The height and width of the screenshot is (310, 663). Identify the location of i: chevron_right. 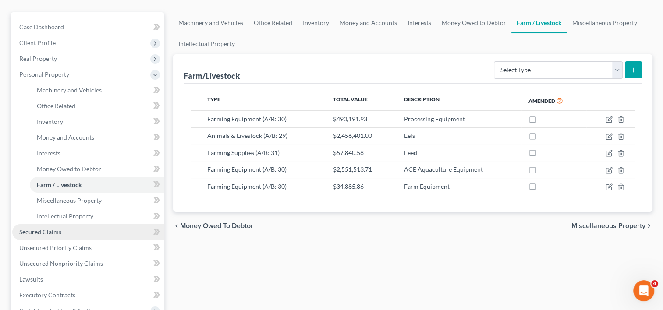
(649, 226).